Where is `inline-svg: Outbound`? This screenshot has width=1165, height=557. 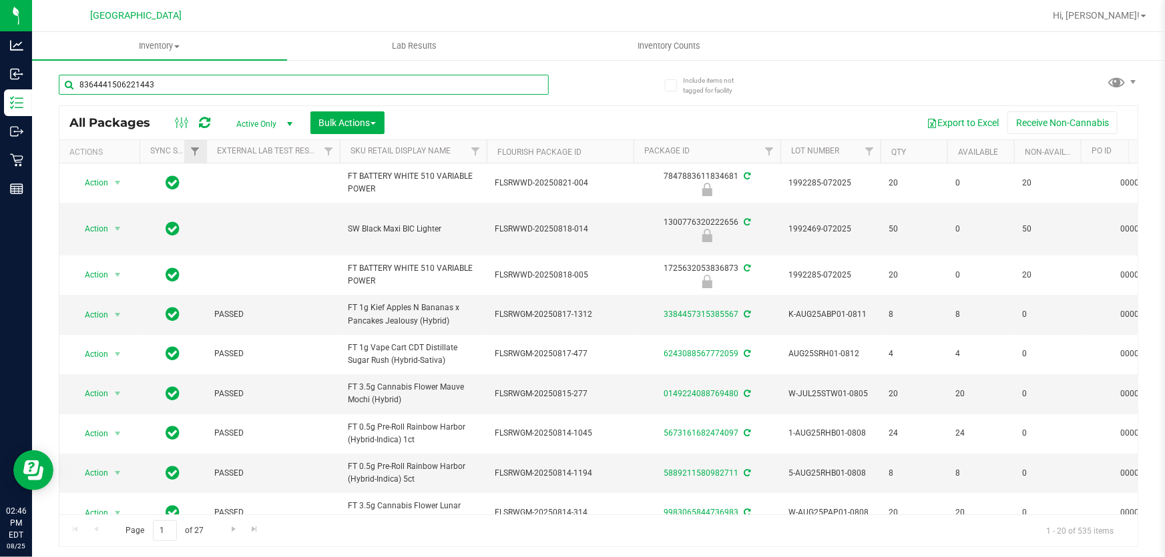
inline-svg: Outbound is located at coordinates (17, 131).